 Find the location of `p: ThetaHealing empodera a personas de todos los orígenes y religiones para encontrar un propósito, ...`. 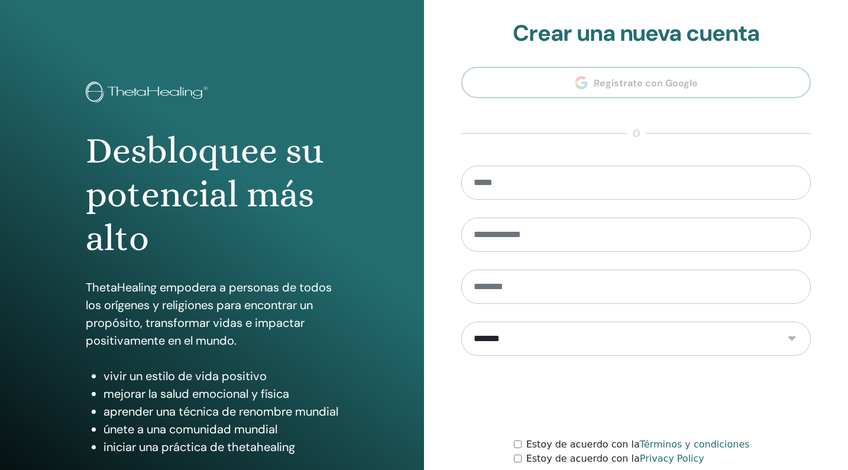

p: ThetaHealing empodera a personas de todos los orígenes y religiones para encontrar un propósito, ... is located at coordinates (212, 314).